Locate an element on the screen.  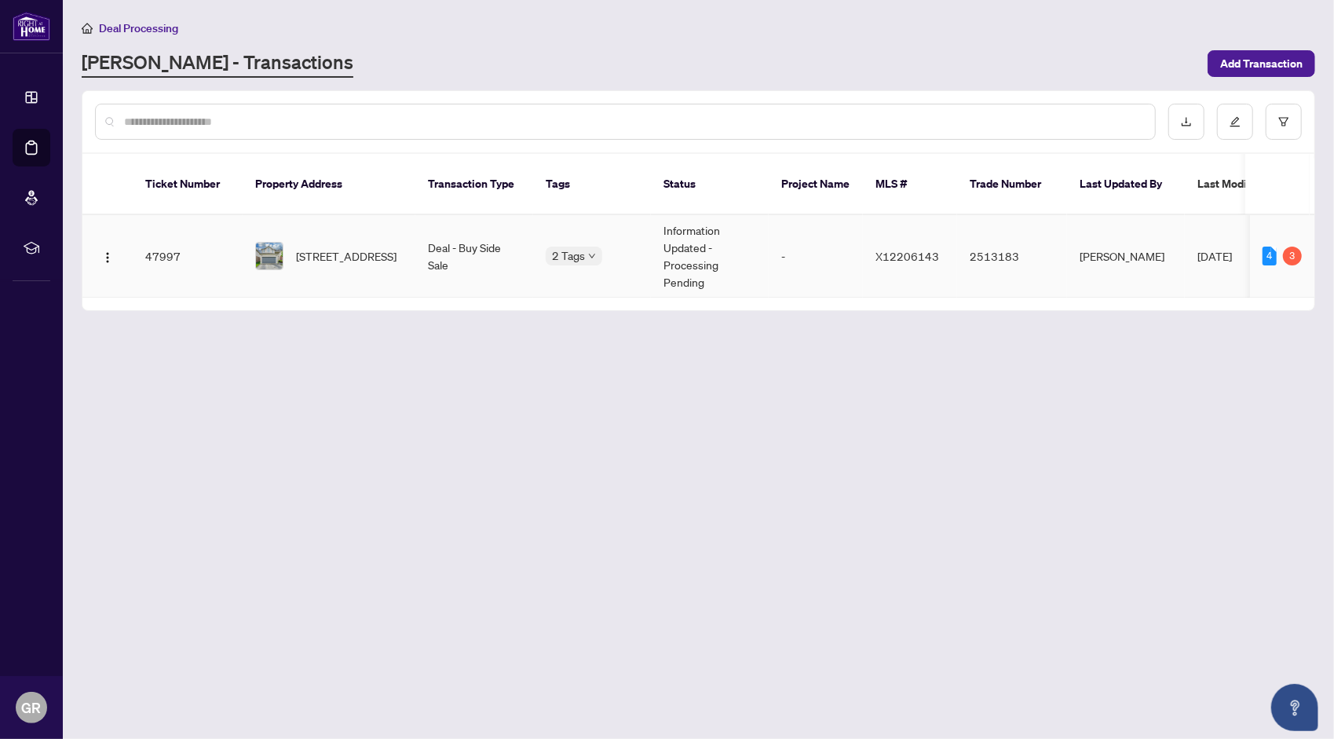
td: 2513183 is located at coordinates (1012, 256).